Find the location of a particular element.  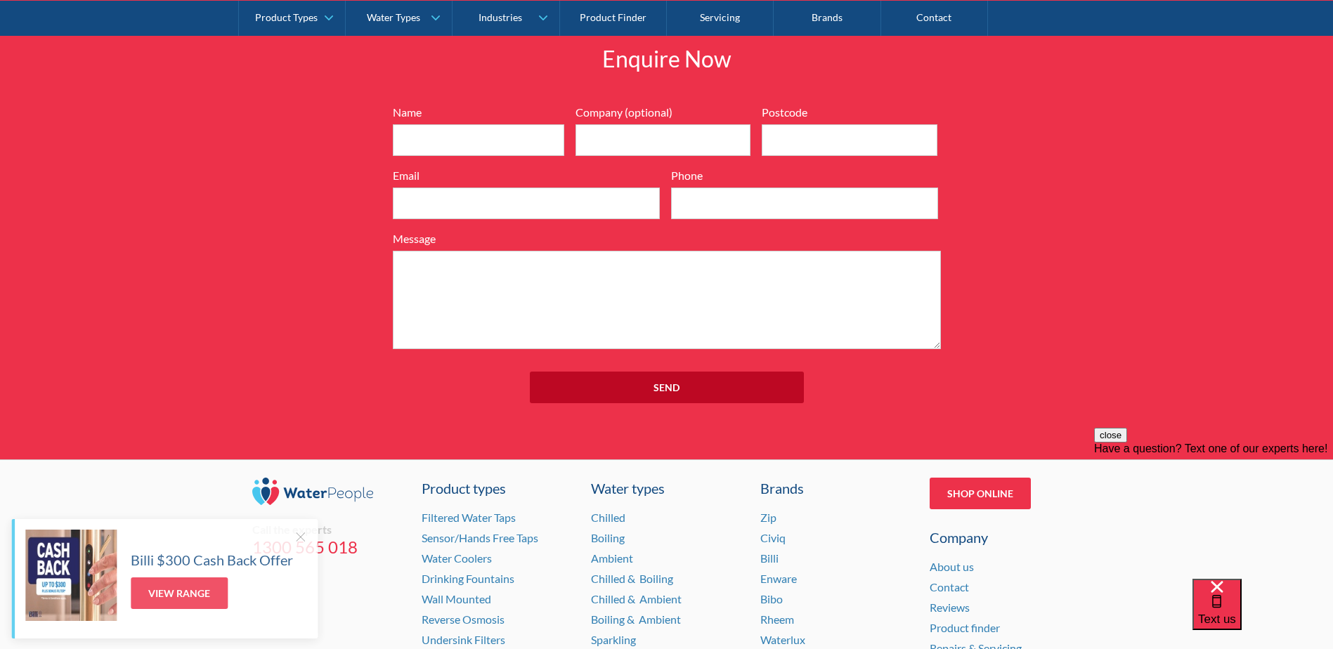

label: Company (optional) is located at coordinates (664, 112).